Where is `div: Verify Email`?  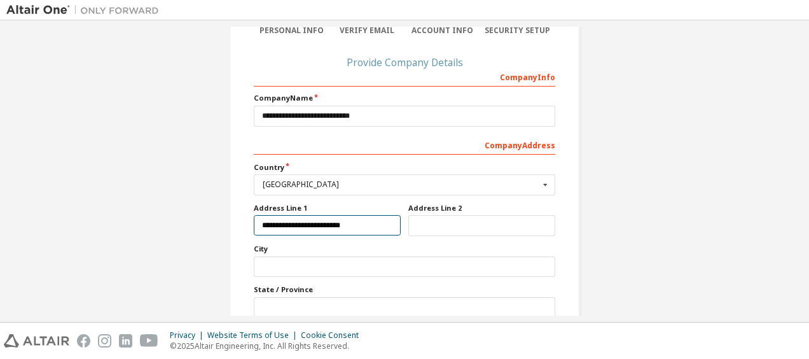
div: Verify Email is located at coordinates (367, 31).